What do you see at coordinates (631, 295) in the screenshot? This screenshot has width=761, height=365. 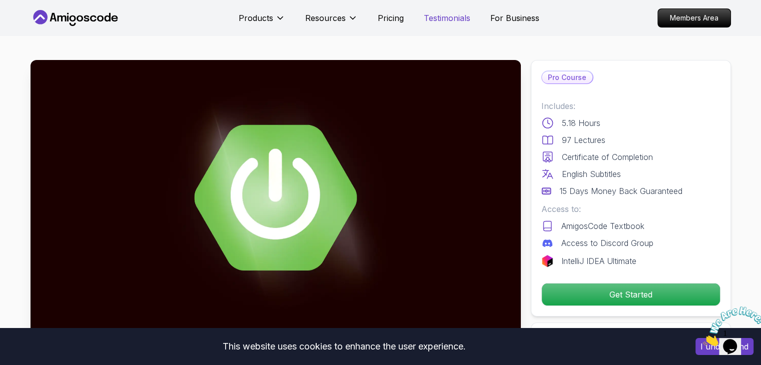 I see `p: Get Started` at bounding box center [631, 295].